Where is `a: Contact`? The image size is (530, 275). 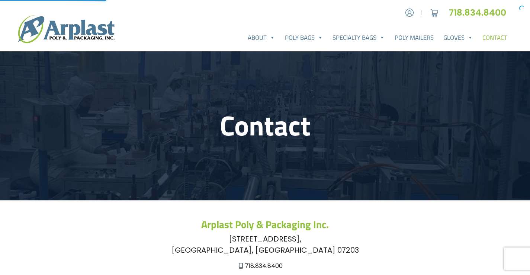 a: Contact is located at coordinates (494, 38).